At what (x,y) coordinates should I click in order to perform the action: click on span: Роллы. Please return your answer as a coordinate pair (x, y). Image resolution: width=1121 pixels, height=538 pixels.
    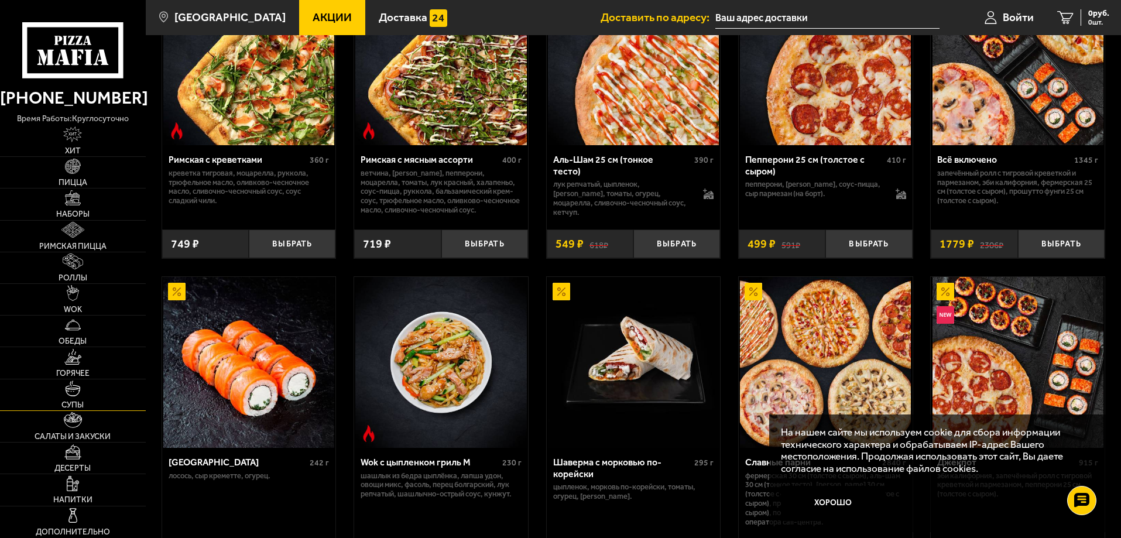
    Looking at the image, I should click on (73, 278).